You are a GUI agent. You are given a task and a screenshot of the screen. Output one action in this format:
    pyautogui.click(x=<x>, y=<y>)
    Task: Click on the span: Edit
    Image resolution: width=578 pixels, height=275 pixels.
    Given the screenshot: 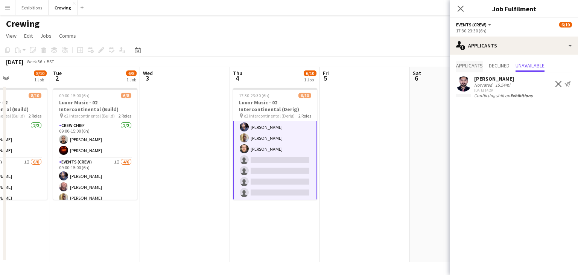 What is the action you would take?
    pyautogui.click(x=28, y=36)
    